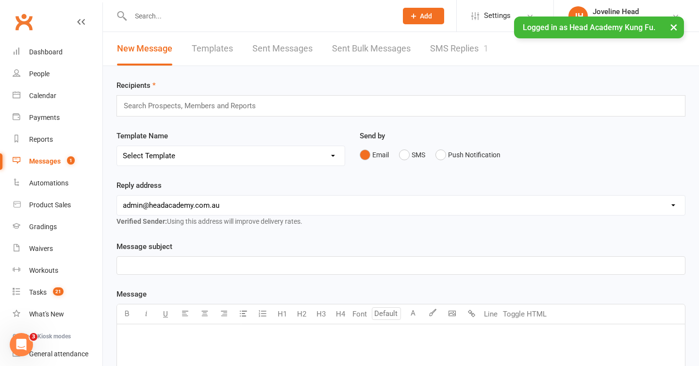  I want to click on a: People, so click(57, 74).